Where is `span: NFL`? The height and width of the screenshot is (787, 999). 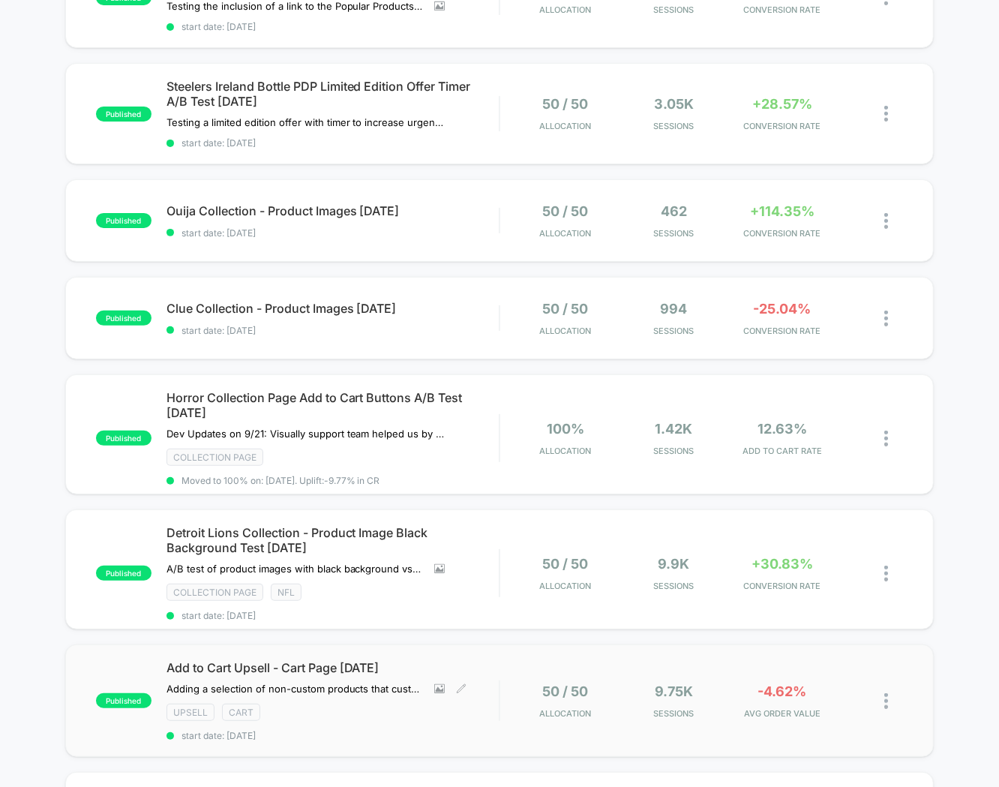
span: NFL is located at coordinates (286, 592).